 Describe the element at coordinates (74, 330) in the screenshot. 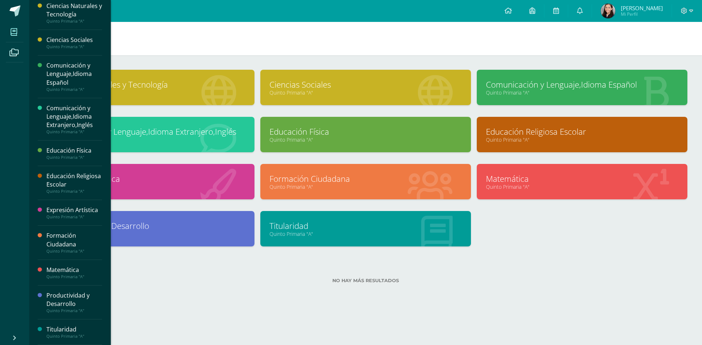

I see `div: Titularidad` at that location.